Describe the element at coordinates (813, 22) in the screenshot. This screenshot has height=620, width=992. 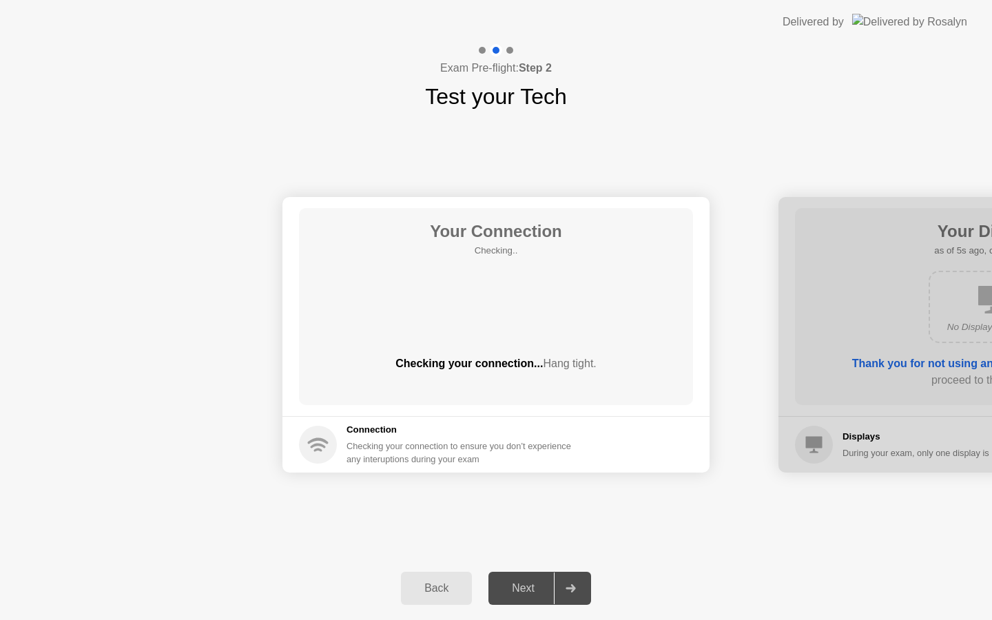
I see `div: Delivered by` at that location.